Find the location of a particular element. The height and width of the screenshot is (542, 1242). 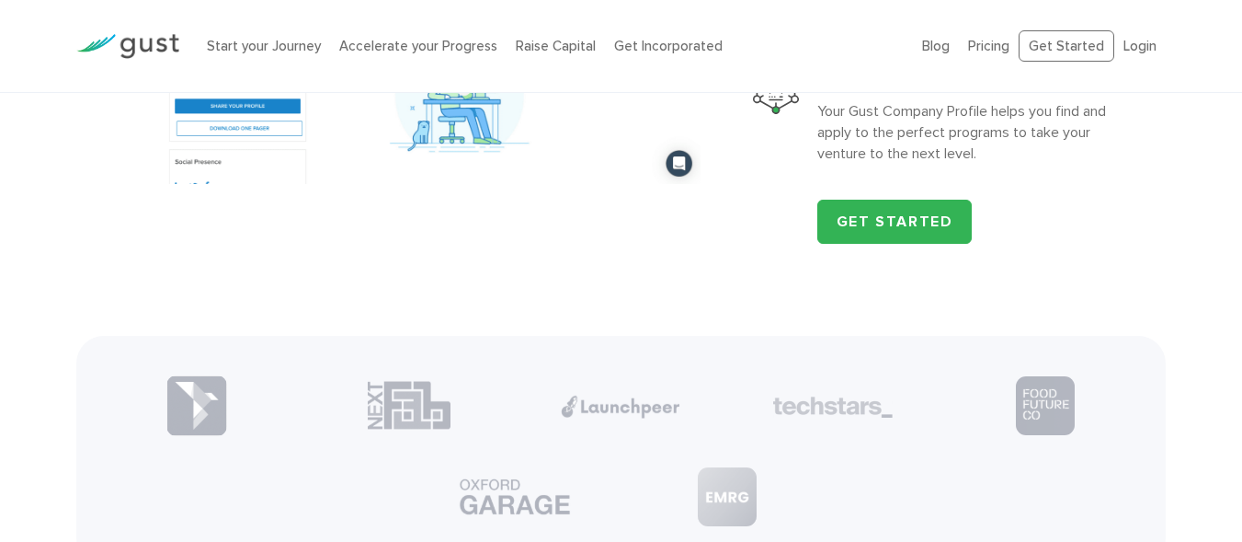

a: Raise Capital is located at coordinates (555, 46).